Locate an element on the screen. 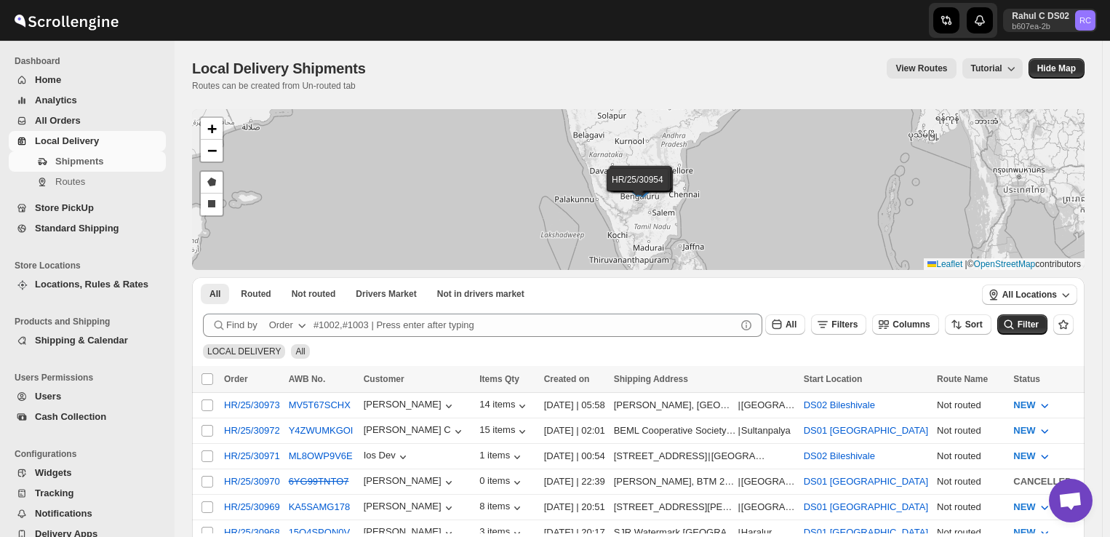 This screenshot has height=537, width=1110. button: Filter is located at coordinates (1022, 325).